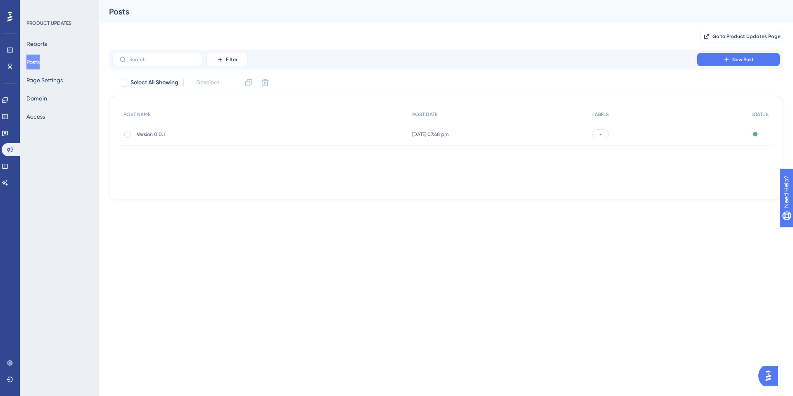  What do you see at coordinates (155, 83) in the screenshot?
I see `span: Select All Showing` at bounding box center [155, 83].